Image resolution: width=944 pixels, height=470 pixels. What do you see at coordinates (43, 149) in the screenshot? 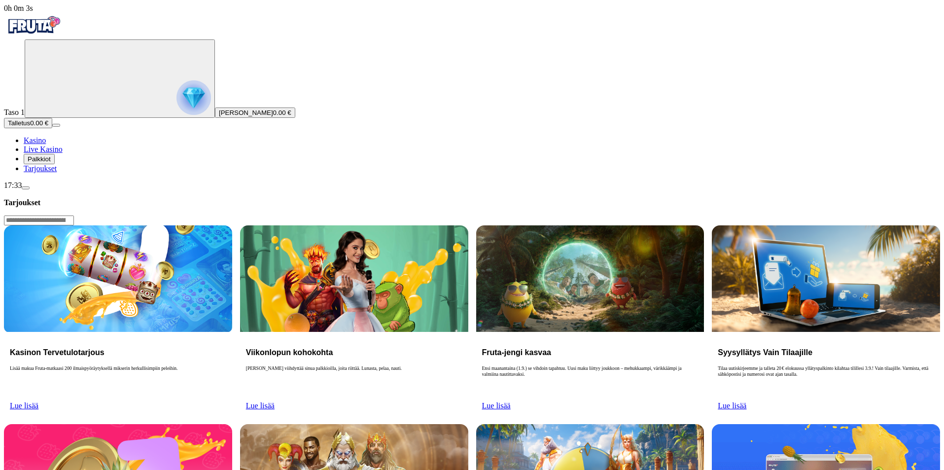
I see `span: Live Kasino` at bounding box center [43, 149].